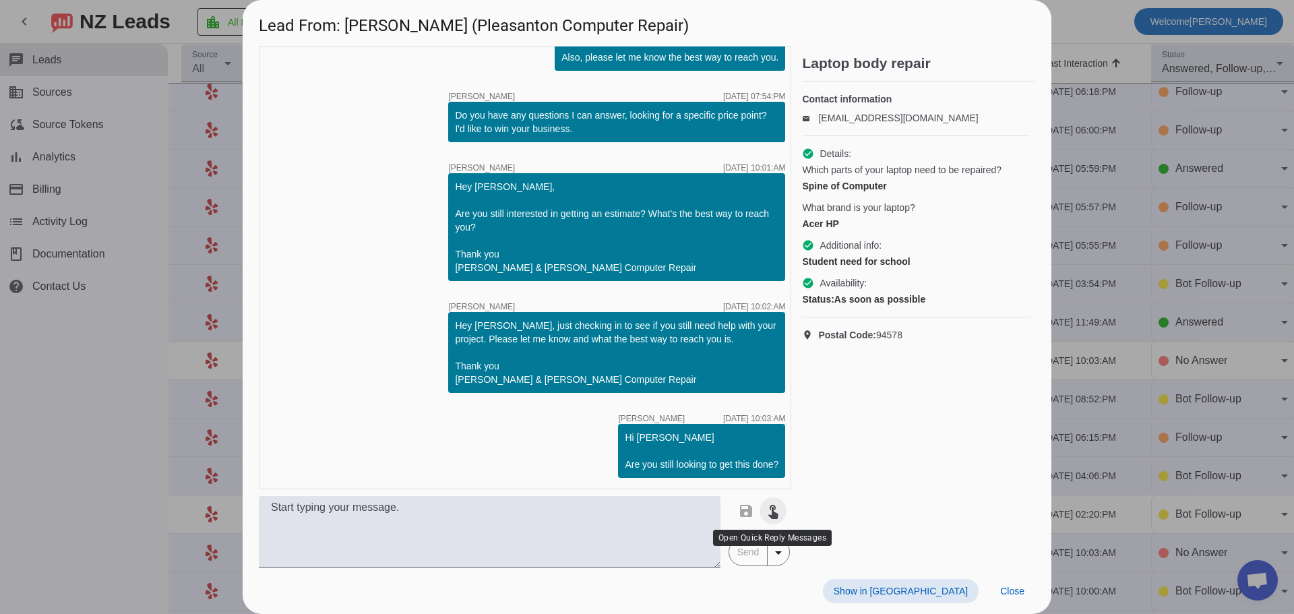 This screenshot has width=1294, height=614. Describe the element at coordinates (916, 224) in the screenshot. I see `div: Acer HP` at that location.